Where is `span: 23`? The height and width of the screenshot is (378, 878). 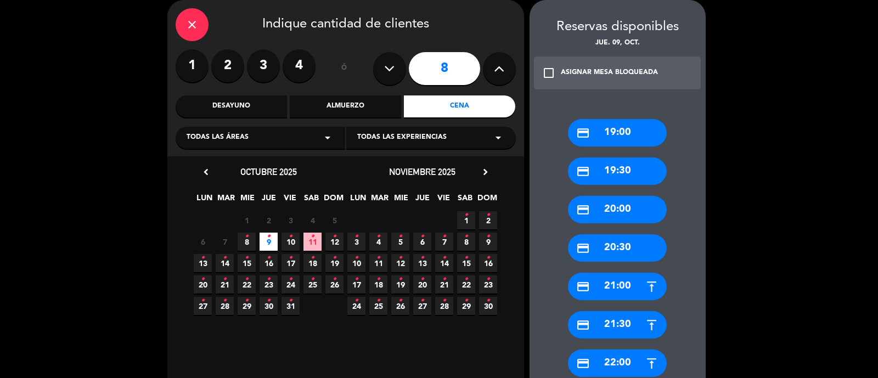 span: 23 is located at coordinates (488, 284).